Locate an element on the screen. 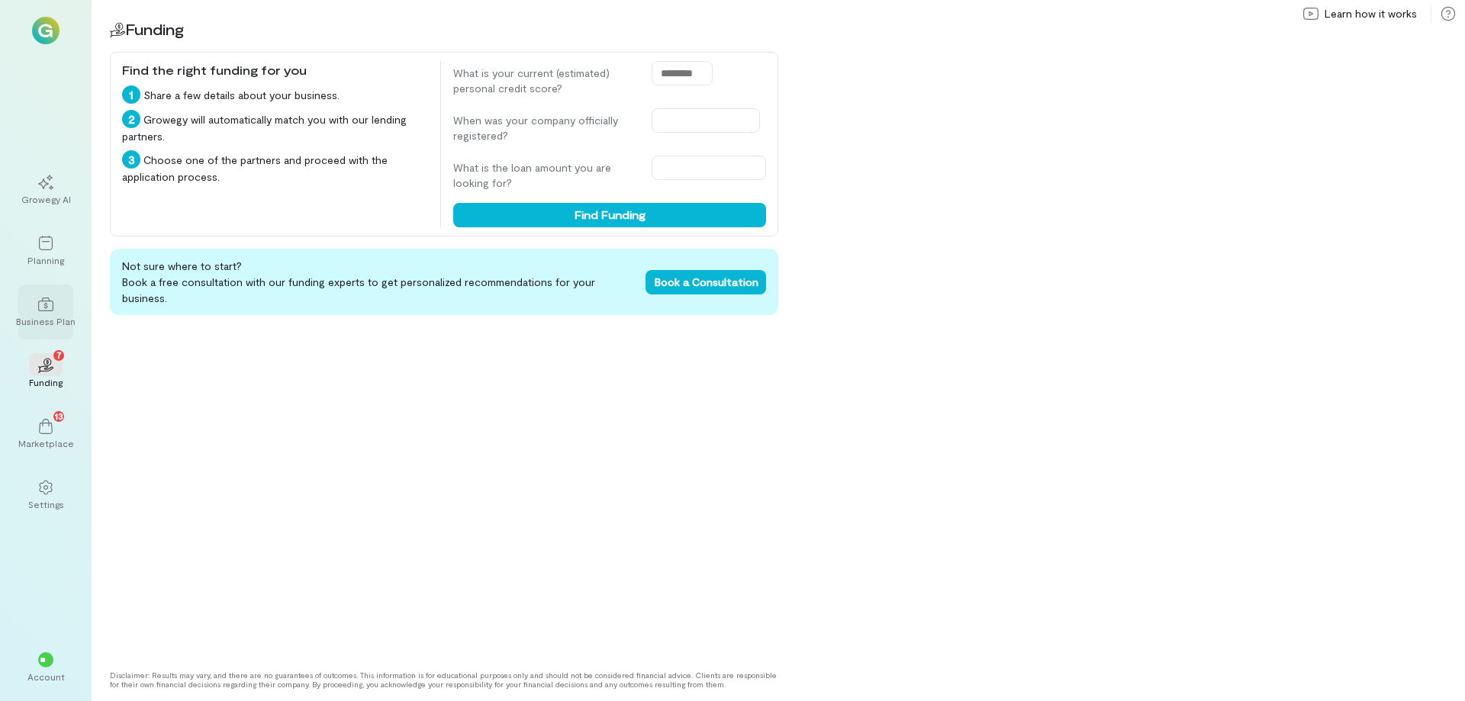 Image resolution: width=1465 pixels, height=701 pixels. label: What is the loan amount you are looking for? is located at coordinates (545, 176).